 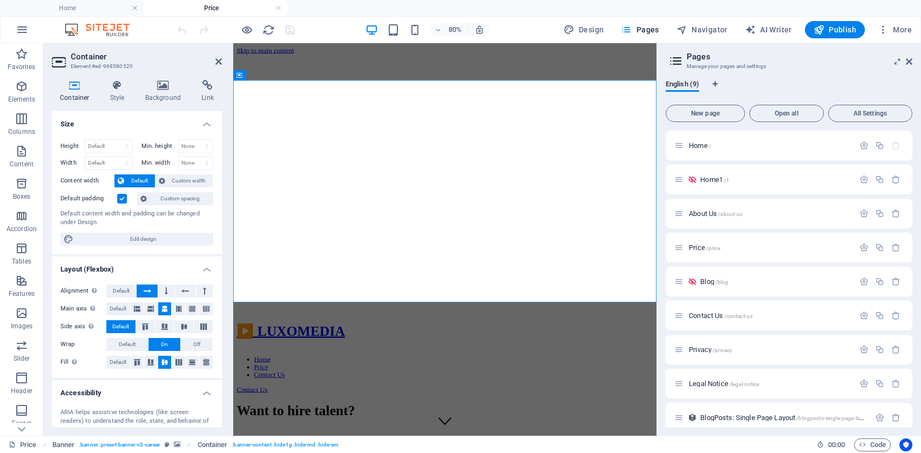 I want to click on label: Min. width, so click(x=160, y=163).